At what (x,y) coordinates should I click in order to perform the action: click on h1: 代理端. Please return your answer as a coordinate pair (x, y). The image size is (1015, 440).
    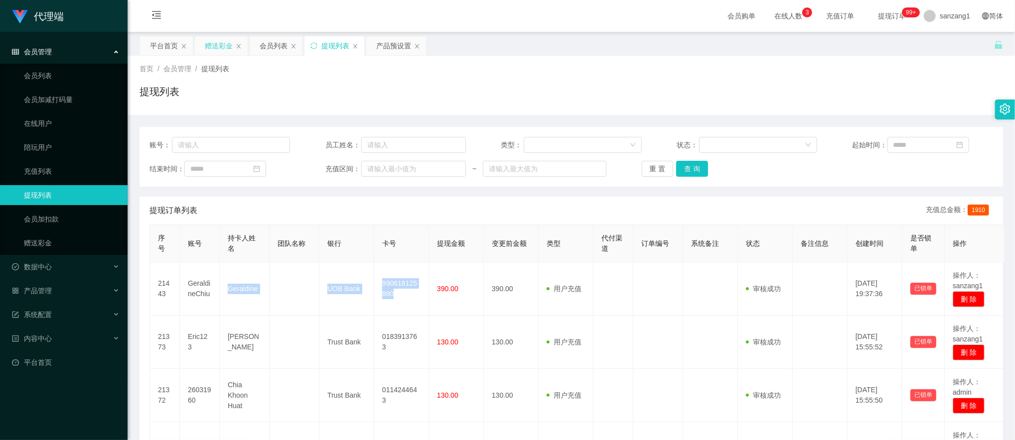
    Looking at the image, I should click on (49, 16).